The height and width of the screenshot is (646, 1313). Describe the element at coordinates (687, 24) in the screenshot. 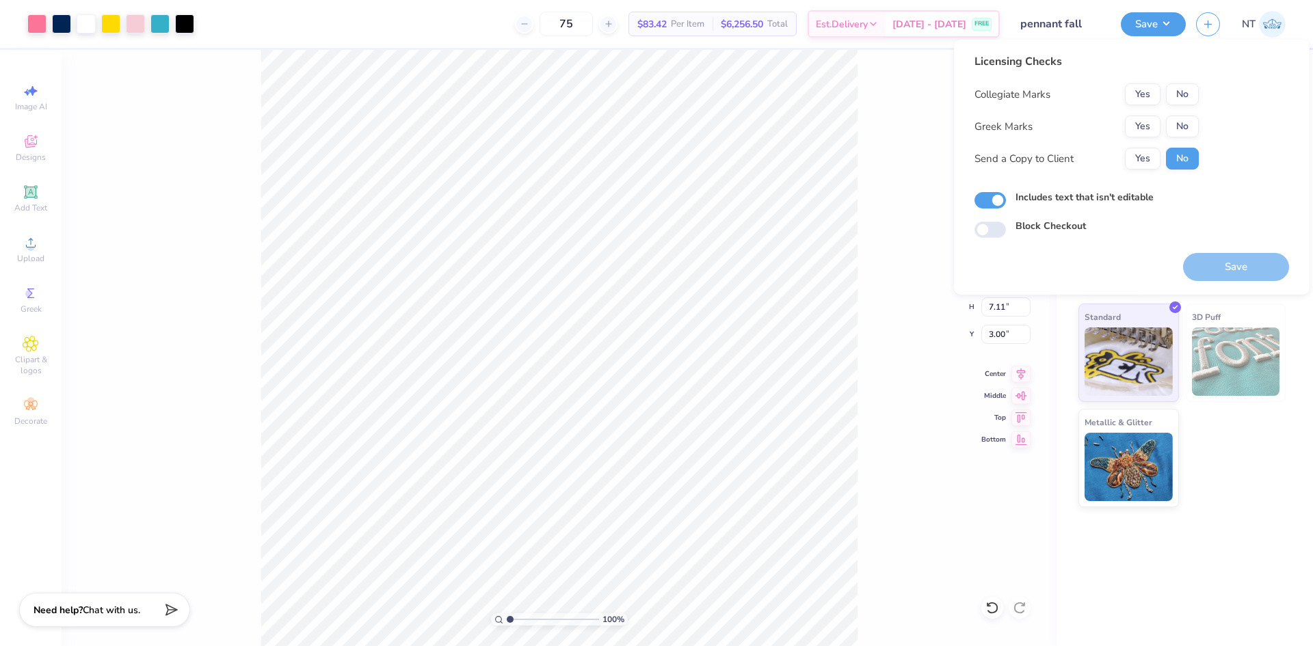

I see `span: Per Item` at that location.